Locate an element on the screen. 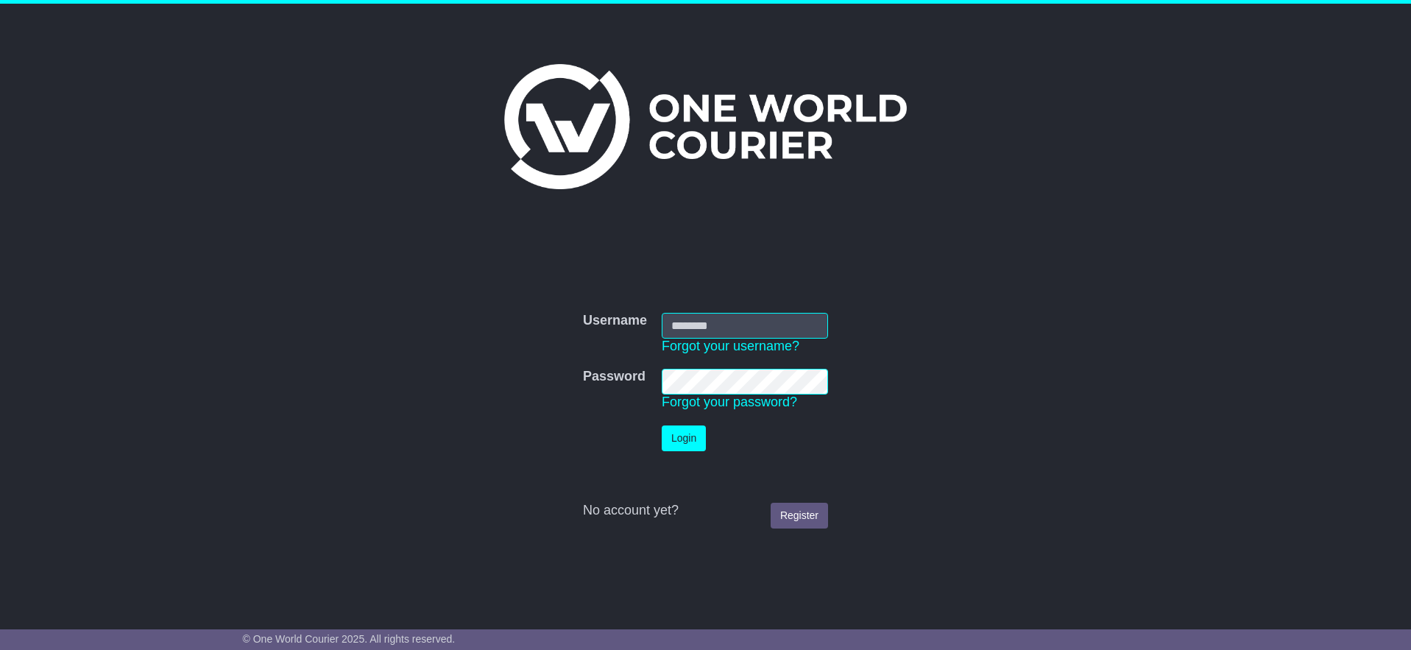 This screenshot has height=650, width=1411. label: Password is located at coordinates (614, 377).